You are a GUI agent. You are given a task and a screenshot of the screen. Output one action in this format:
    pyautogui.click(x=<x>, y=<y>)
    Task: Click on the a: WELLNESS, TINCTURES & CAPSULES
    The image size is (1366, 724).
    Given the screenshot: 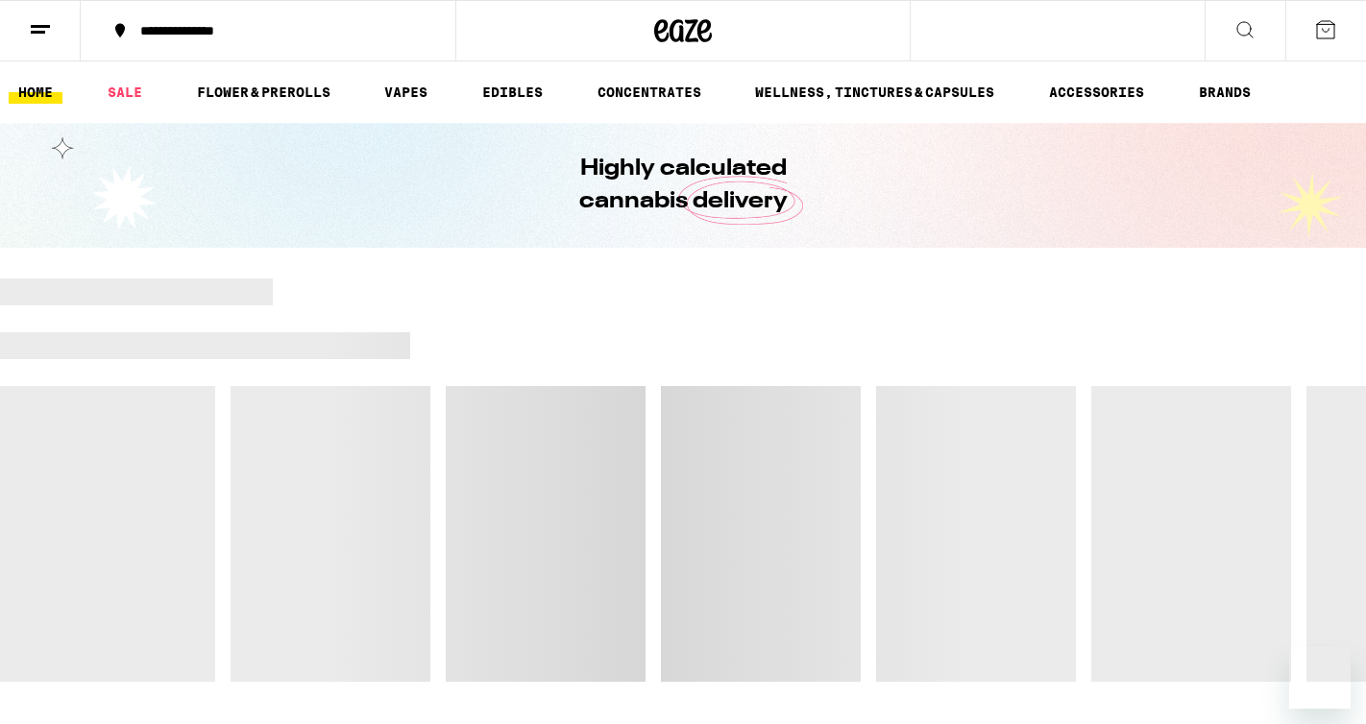 What is the action you would take?
    pyautogui.click(x=874, y=92)
    